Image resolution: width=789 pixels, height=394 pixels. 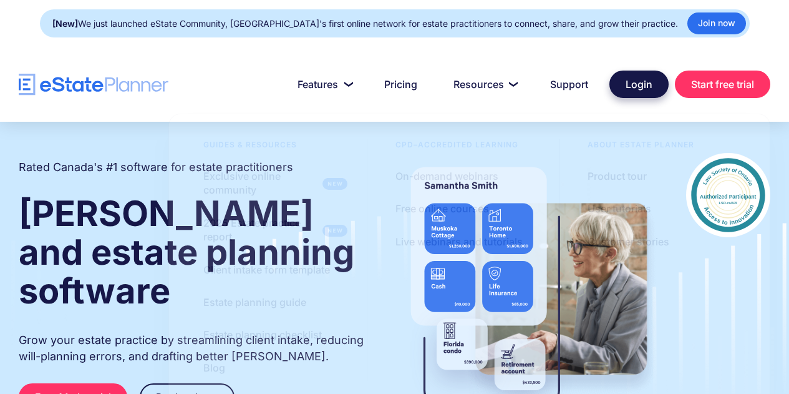 What do you see at coordinates (569, 84) in the screenshot?
I see `a: Support` at bounding box center [569, 84].